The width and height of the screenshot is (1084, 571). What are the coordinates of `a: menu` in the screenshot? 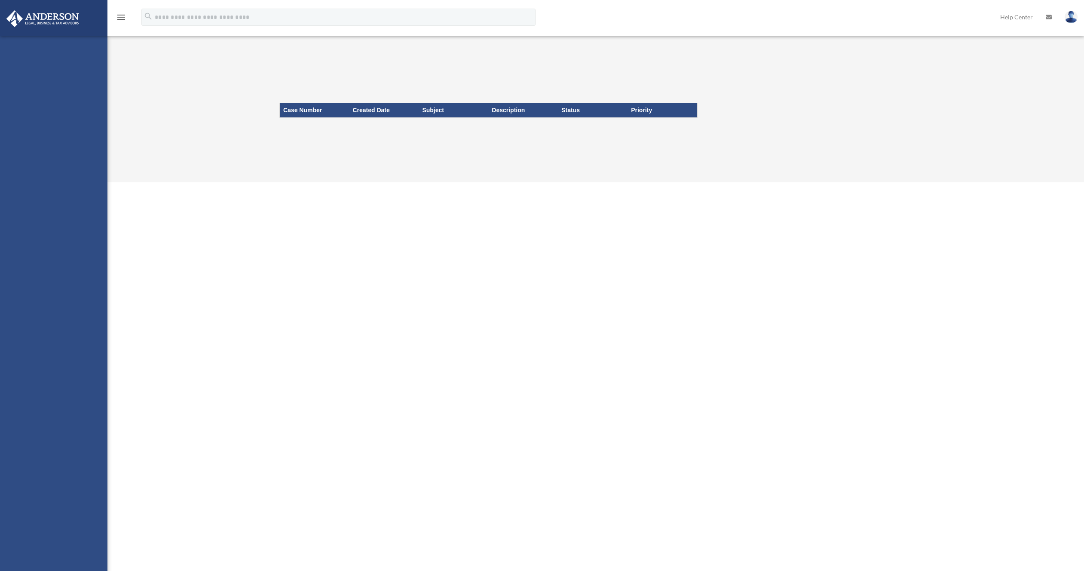 It's located at (121, 18).